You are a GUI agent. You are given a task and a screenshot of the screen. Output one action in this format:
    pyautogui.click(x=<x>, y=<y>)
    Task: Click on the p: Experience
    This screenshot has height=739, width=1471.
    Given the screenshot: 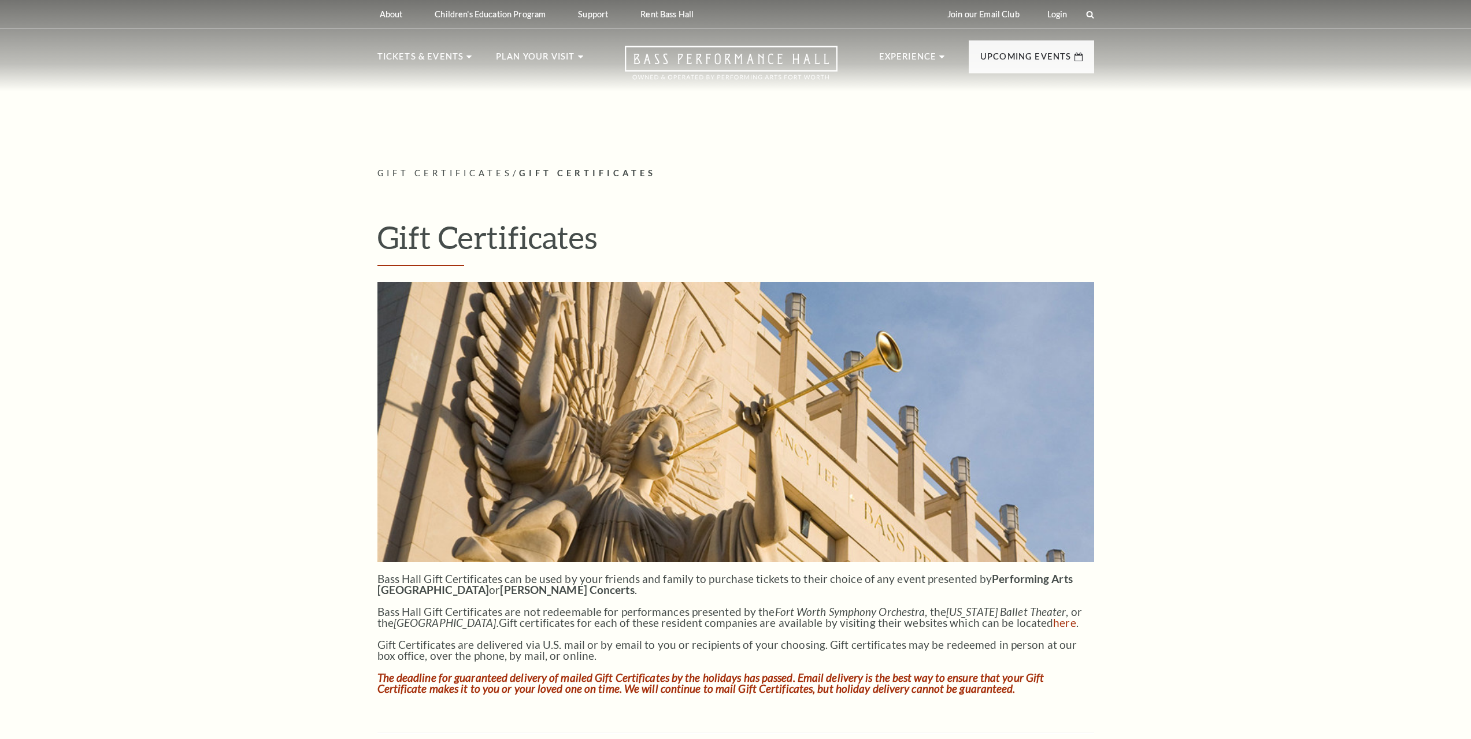 What is the action you would take?
    pyautogui.click(x=908, y=60)
    